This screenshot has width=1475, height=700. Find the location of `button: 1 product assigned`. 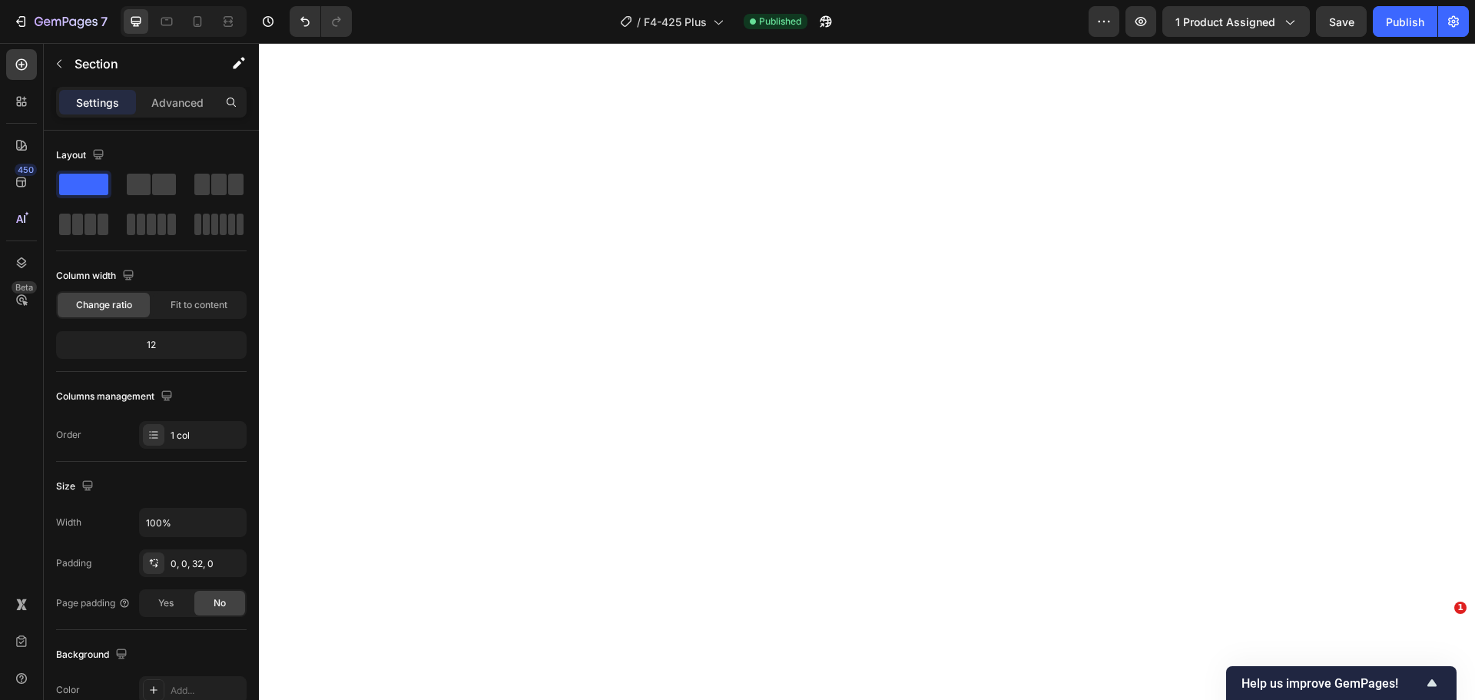

button: 1 product assigned is located at coordinates (1236, 22).